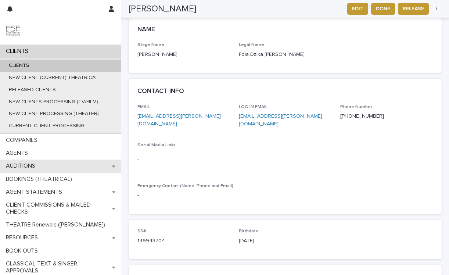 This screenshot has width=449, height=275. Describe the element at coordinates (23, 250) in the screenshot. I see `p: BOOK OUTS` at that location.